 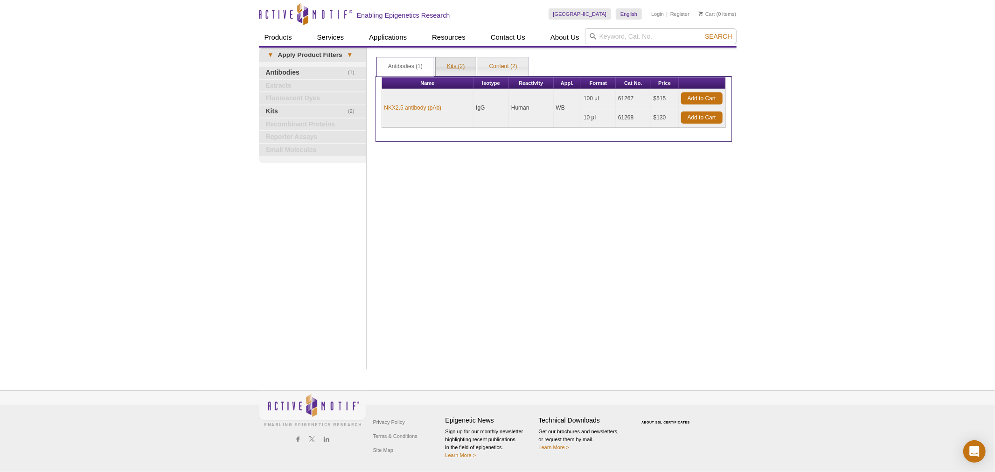 What do you see at coordinates (658, 14) in the screenshot?
I see `a: Login` at bounding box center [658, 14].